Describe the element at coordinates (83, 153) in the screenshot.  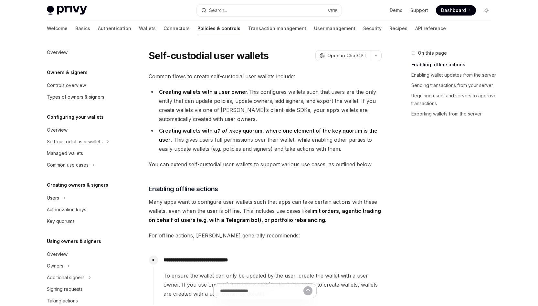
I see `a: Managed wallets` at that location.